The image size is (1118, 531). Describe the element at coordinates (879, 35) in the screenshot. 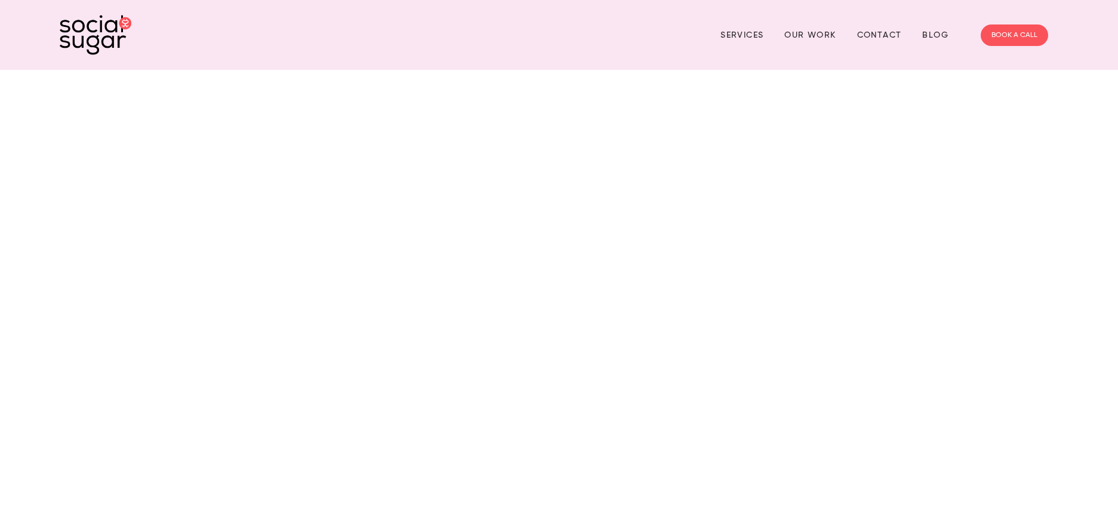

I see `a: Contact` at that location.